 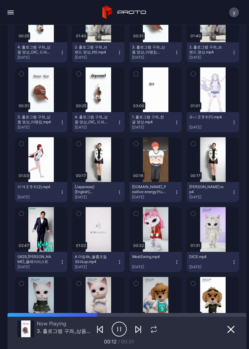 What do you see at coordinates (34, 120) in the screenshot?
I see `div: 3. 홀로그램 구좌_상품 영상_마뗑킴.mp4` at bounding box center [34, 120].